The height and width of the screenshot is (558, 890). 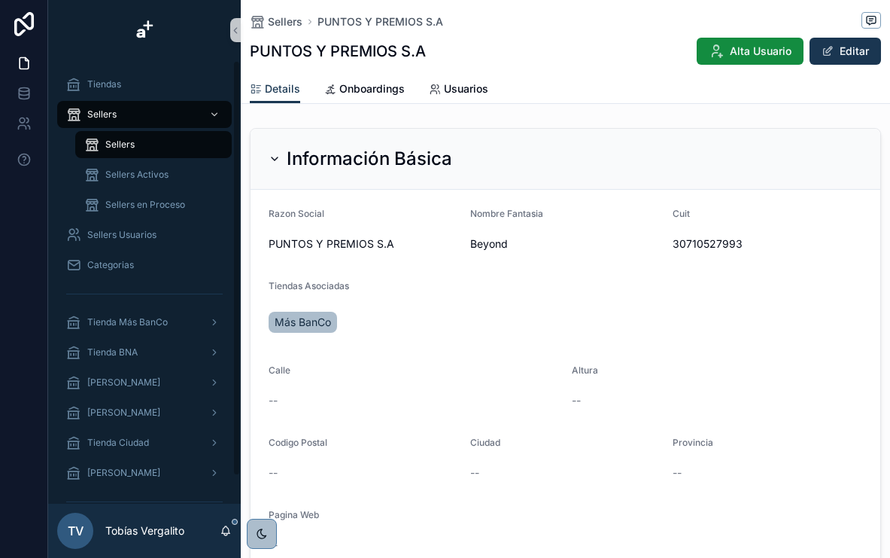 I want to click on a: Tiendas, so click(x=144, y=84).